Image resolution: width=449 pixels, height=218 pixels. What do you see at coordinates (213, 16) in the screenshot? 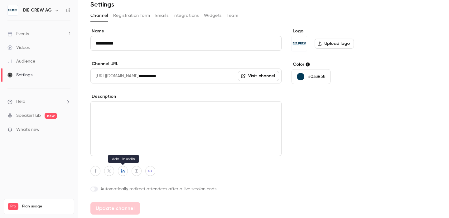
I see `button: Widgets` at bounding box center [213, 16].